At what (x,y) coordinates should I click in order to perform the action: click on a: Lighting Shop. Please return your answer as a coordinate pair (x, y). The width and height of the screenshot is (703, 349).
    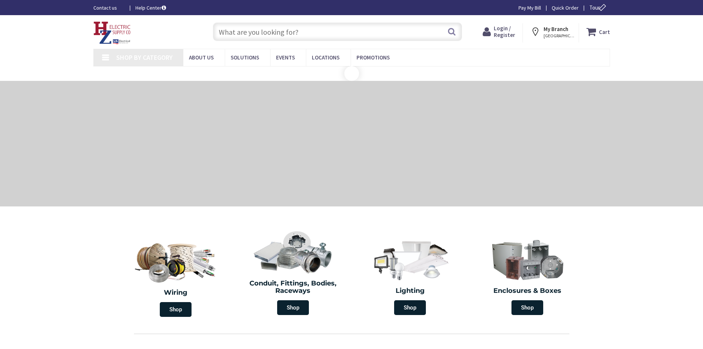
    Looking at the image, I should click on (410, 276).